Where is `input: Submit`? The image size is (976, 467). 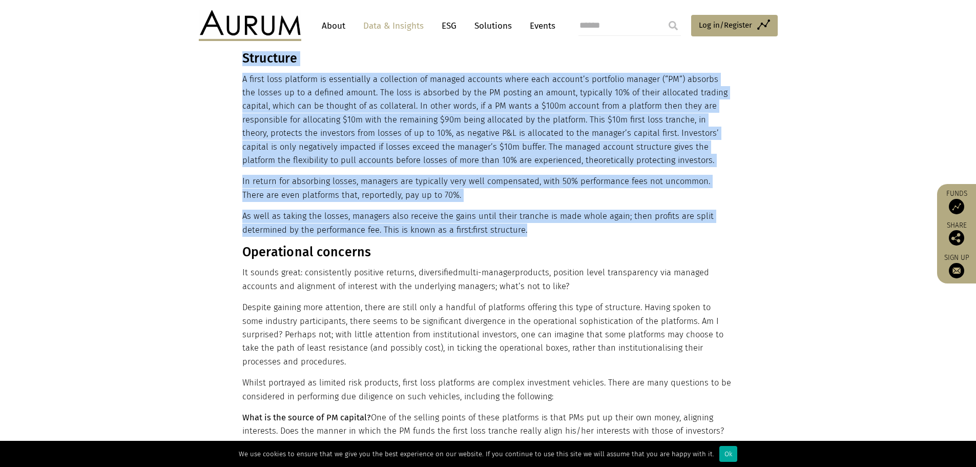 input: Submit is located at coordinates (673, 26).